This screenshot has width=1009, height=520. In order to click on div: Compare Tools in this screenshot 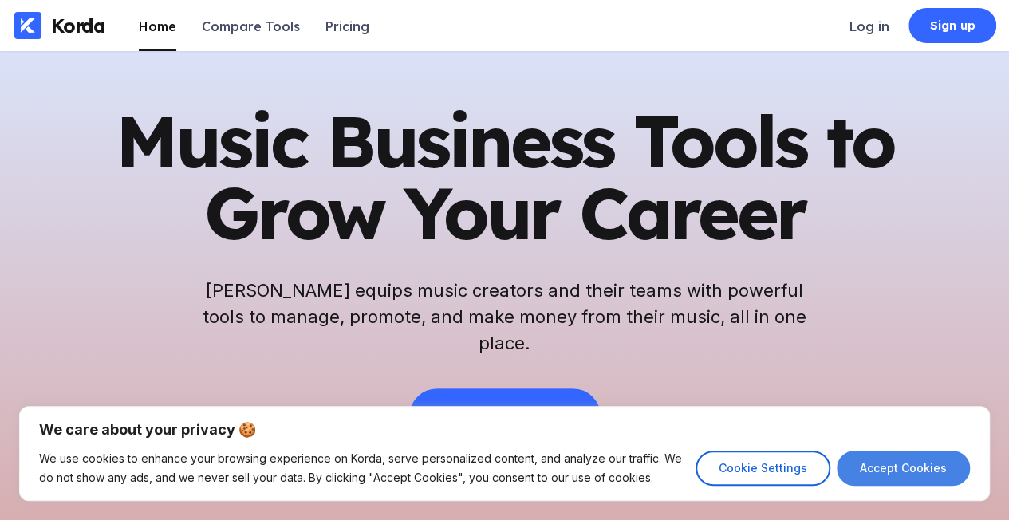, I will do `click(250, 26)`.